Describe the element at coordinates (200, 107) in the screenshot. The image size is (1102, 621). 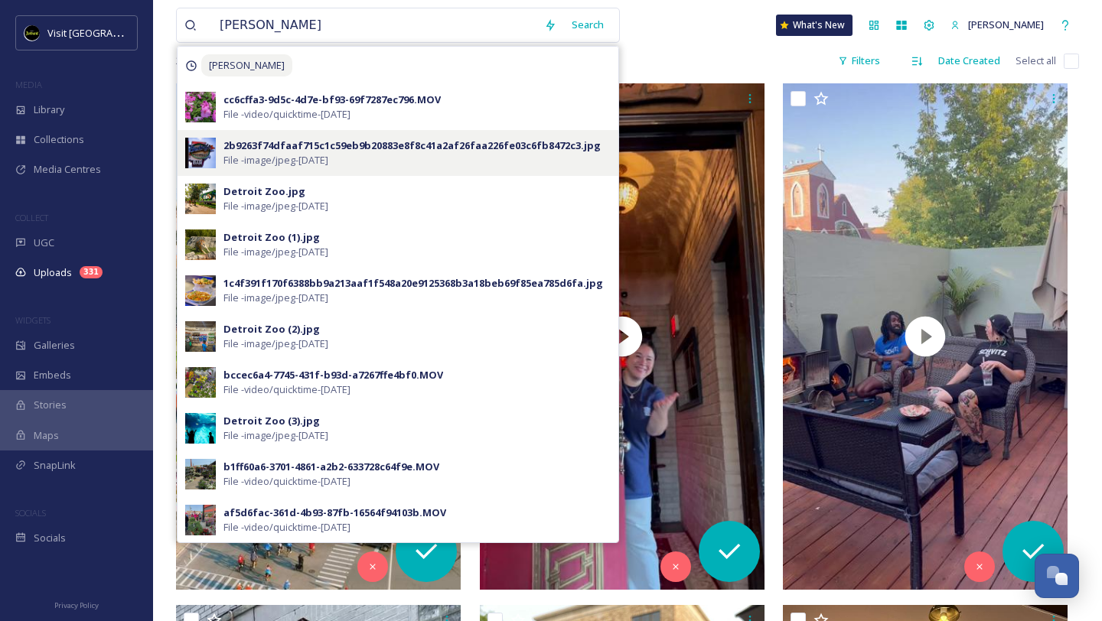
I see `img: 07887f30-a932-48ce-81e2-7bde78990d3b.jpg` at that location.